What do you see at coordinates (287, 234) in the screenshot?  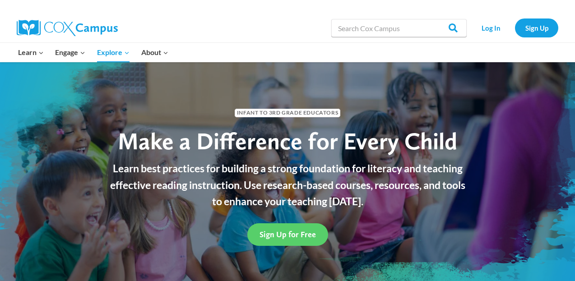 I see `span: Sign Up for Free` at bounding box center [287, 234].